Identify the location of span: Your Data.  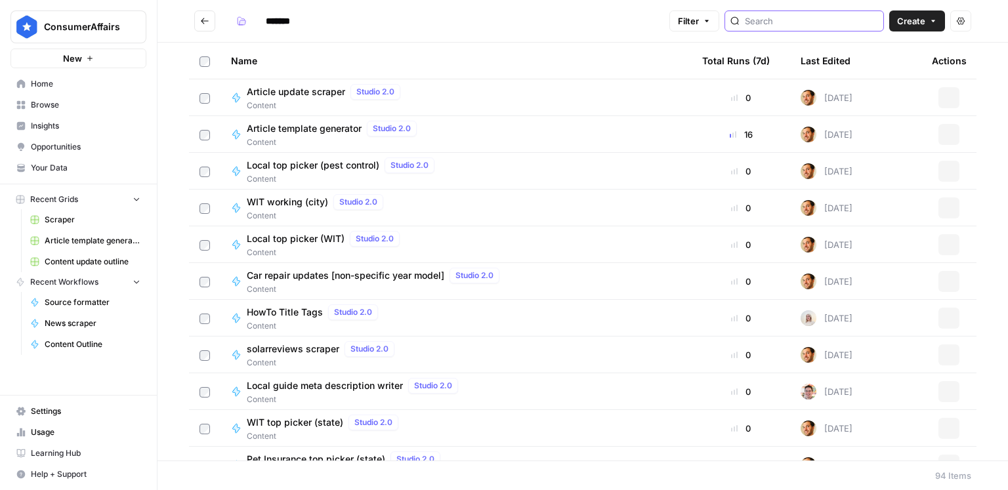
(85, 168).